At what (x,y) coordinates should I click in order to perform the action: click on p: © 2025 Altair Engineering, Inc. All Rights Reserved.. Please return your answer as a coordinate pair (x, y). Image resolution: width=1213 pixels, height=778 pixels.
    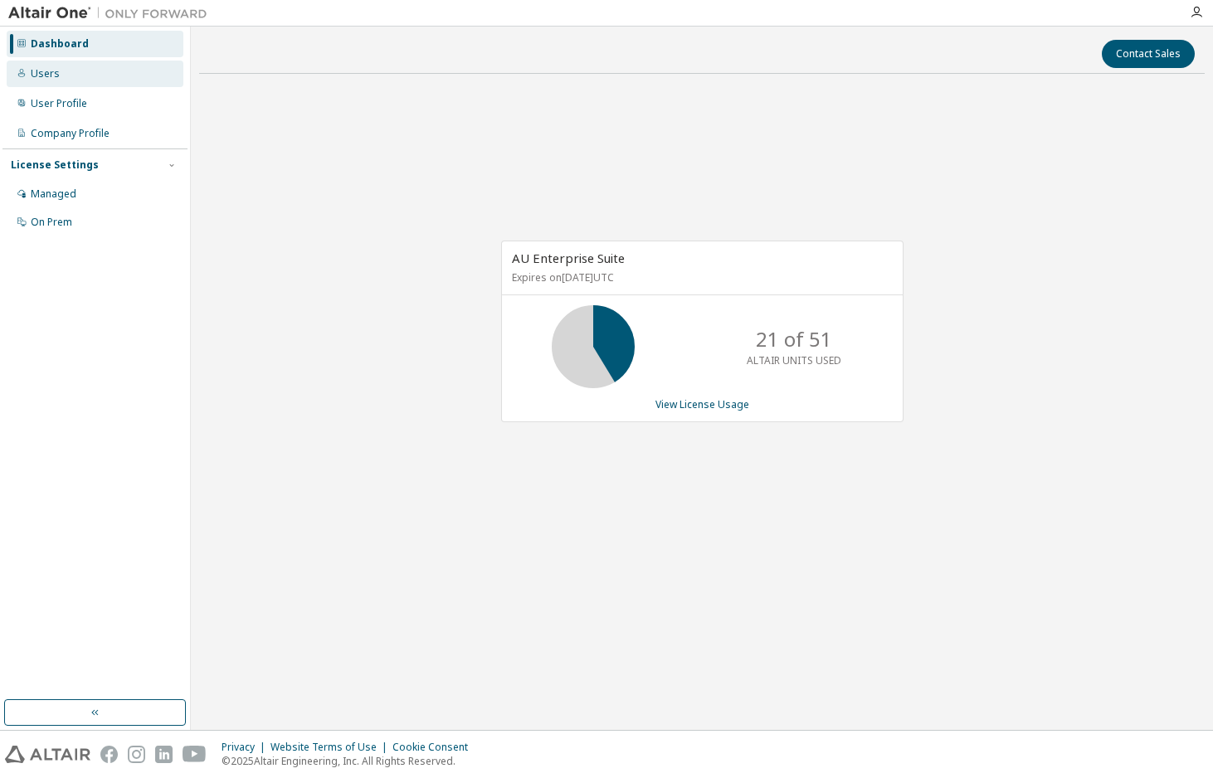
    Looking at the image, I should click on (349, 761).